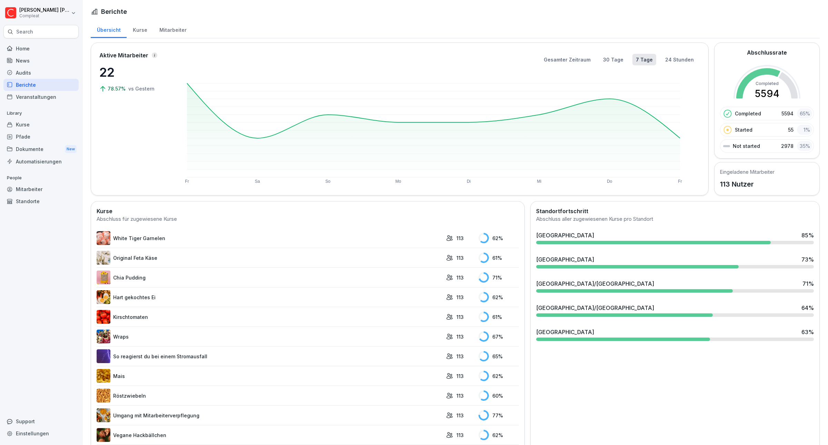 The image size is (828, 445). Describe the element at coordinates (41, 161) in the screenshot. I see `div: Automatisierungen` at that location.